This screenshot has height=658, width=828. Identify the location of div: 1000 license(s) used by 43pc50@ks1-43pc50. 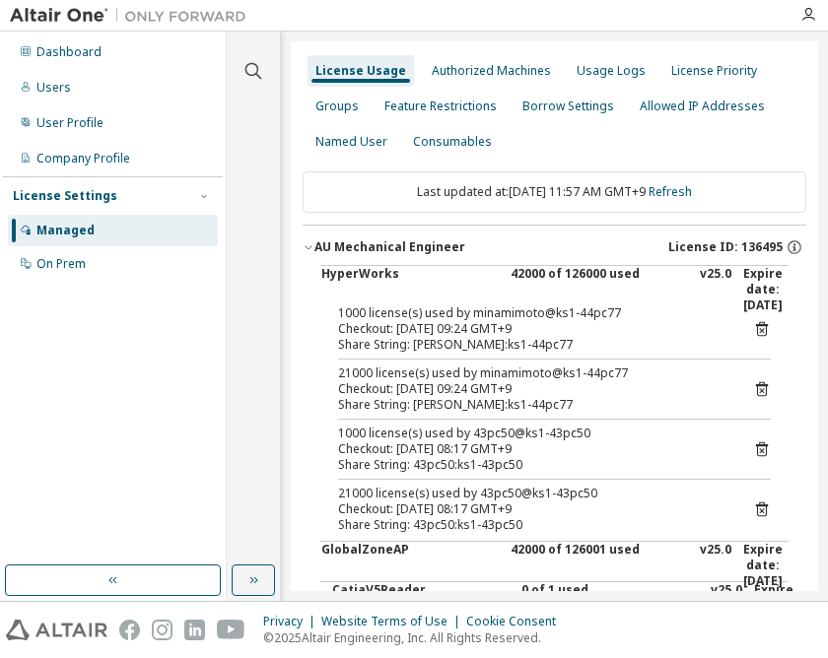
(530, 434).